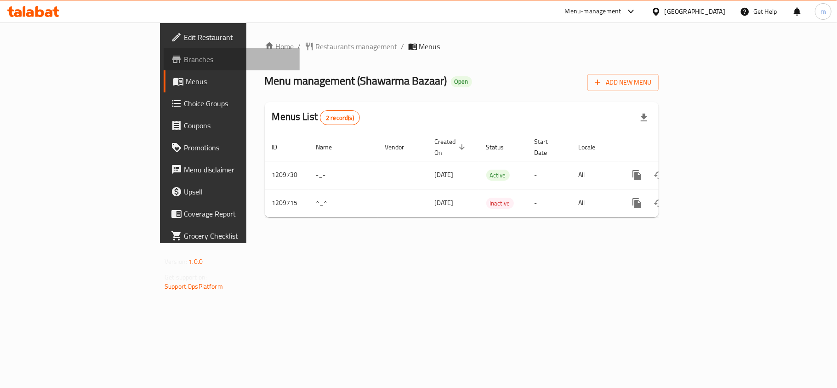 This screenshot has width=837, height=388. Describe the element at coordinates (232, 125) in the screenshot. I see `a: Coupons` at that location.